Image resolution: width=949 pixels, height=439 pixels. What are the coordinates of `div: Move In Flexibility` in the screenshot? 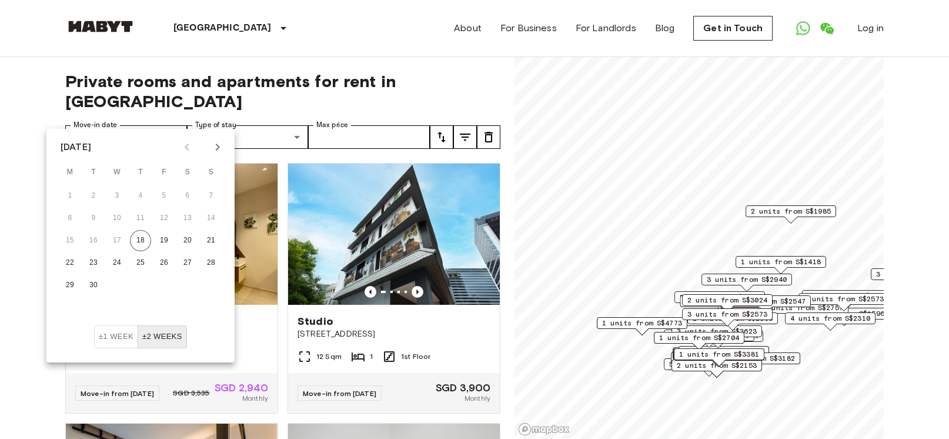 It's located at (140, 336).